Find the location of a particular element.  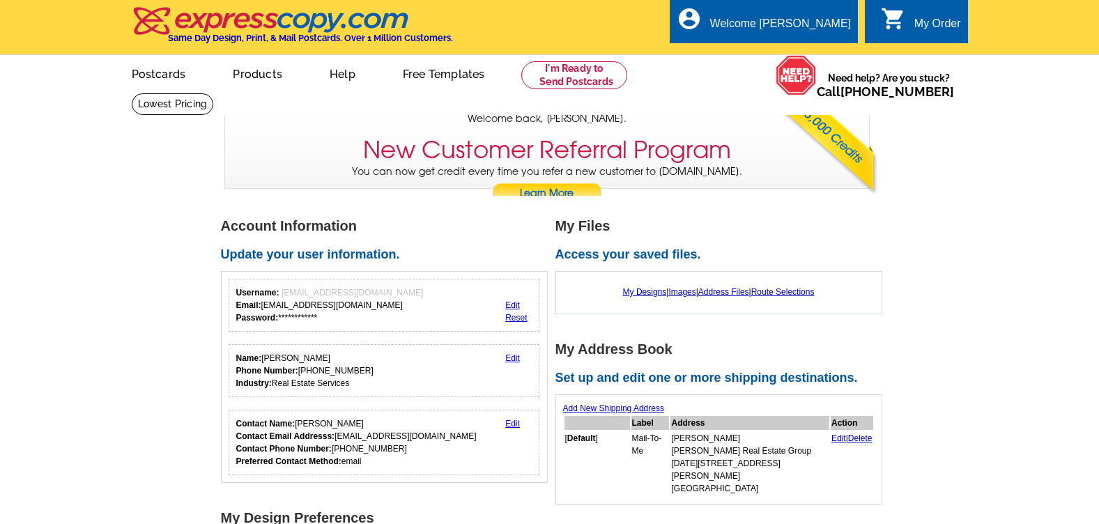

h2: Set up and edit one or more shipping destinations. is located at coordinates (723, 378).